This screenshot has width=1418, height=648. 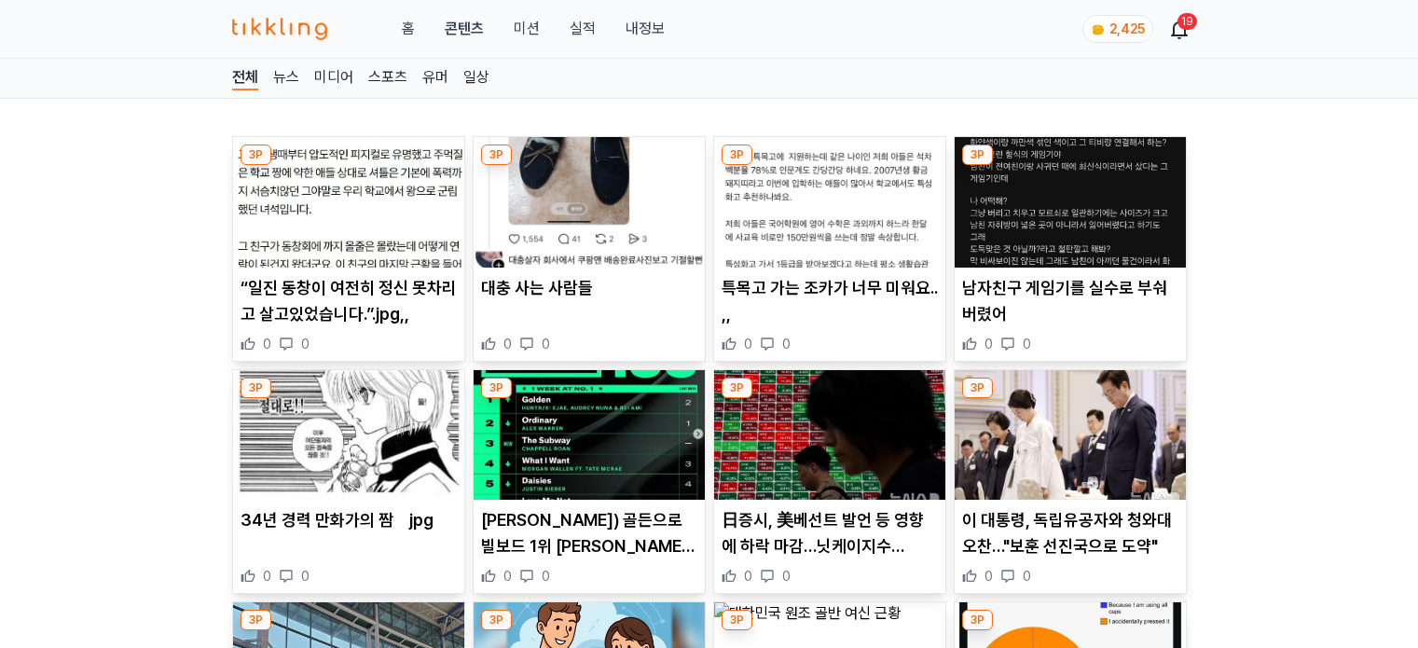 I want to click on a: 전체, so click(x=245, y=78).